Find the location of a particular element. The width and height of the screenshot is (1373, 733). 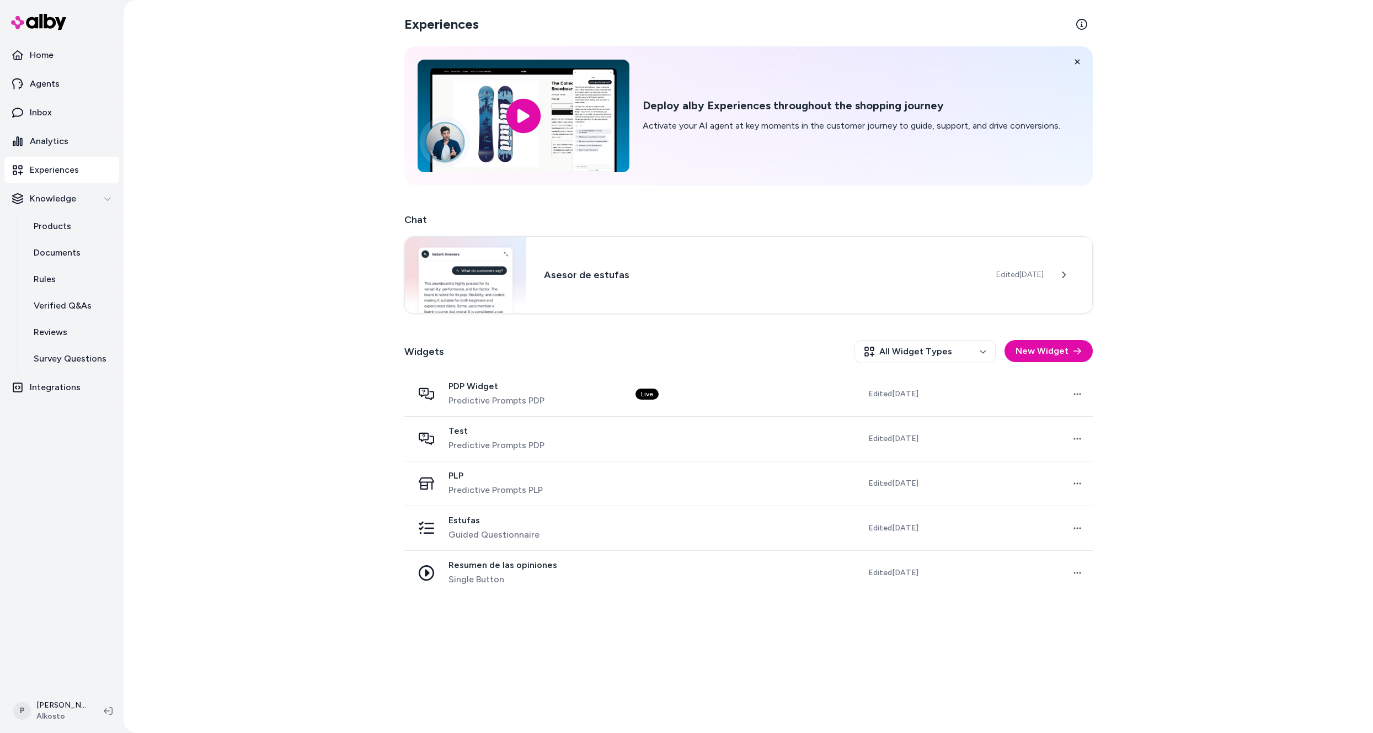

span: Predictive Prompts PLP is located at coordinates (496, 490).